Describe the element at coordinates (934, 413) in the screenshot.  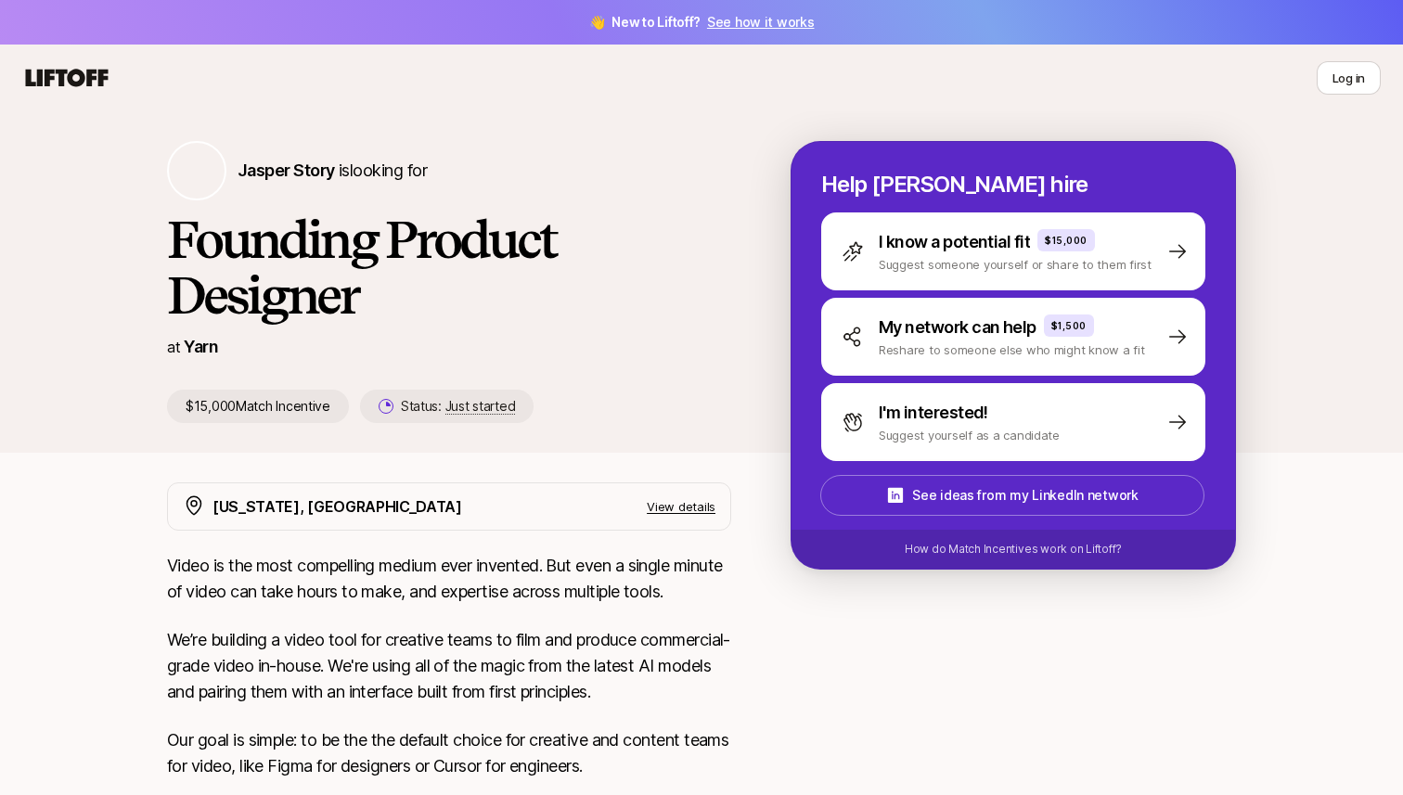
I see `p: I'm interested!` at that location.